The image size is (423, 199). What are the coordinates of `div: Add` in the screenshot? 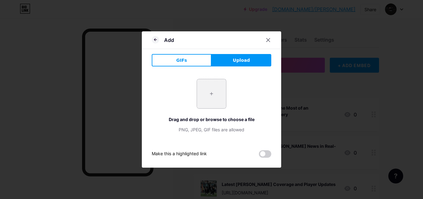 It's located at (169, 40).